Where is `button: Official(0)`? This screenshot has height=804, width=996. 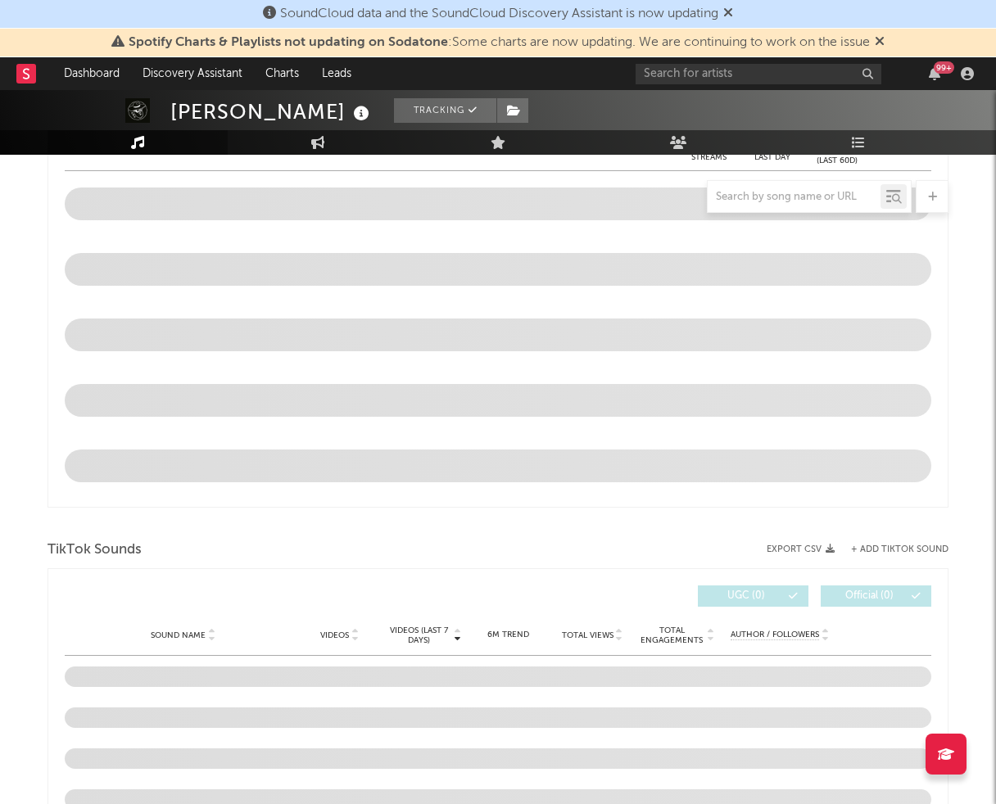 button: Official(0) is located at coordinates (875, 596).